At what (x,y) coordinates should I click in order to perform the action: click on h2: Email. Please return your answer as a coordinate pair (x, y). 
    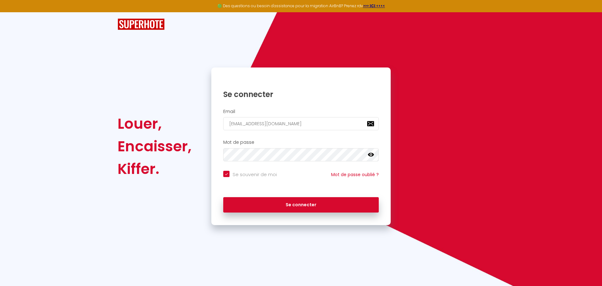
    Looking at the image, I should click on (301, 111).